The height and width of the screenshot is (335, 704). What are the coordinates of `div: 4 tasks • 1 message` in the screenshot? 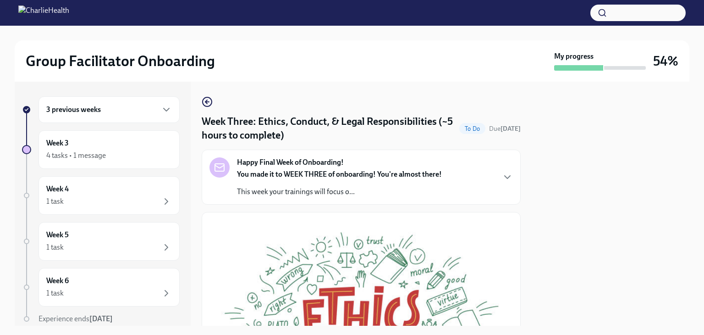 It's located at (76, 155).